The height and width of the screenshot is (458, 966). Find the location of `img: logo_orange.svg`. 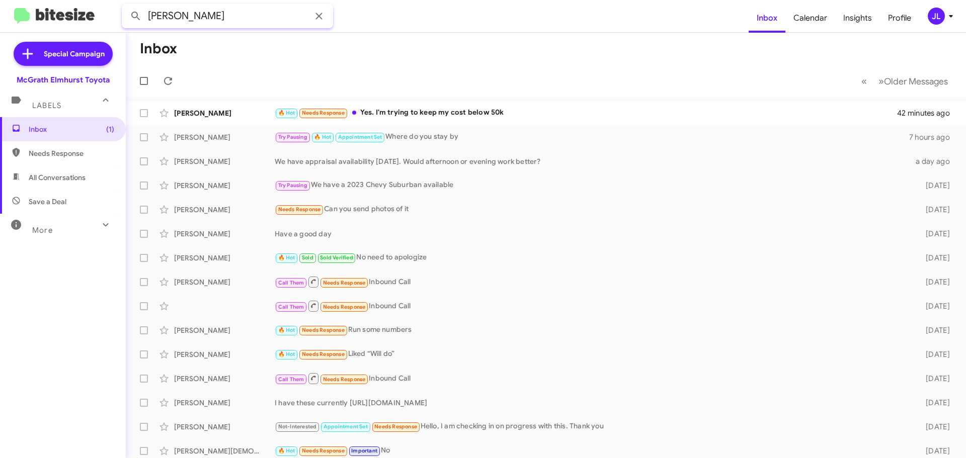

img: logo_orange.svg is located at coordinates (20, 20).